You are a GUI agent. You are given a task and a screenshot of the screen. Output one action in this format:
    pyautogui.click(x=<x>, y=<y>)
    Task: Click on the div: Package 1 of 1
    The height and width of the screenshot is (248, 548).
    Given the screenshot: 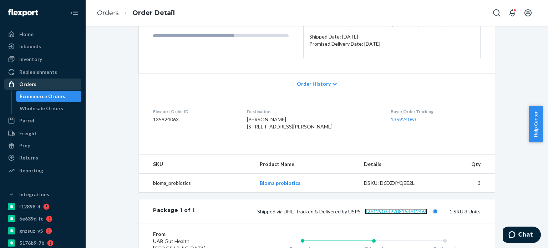 What is the action you would take?
    pyautogui.click(x=174, y=211)
    